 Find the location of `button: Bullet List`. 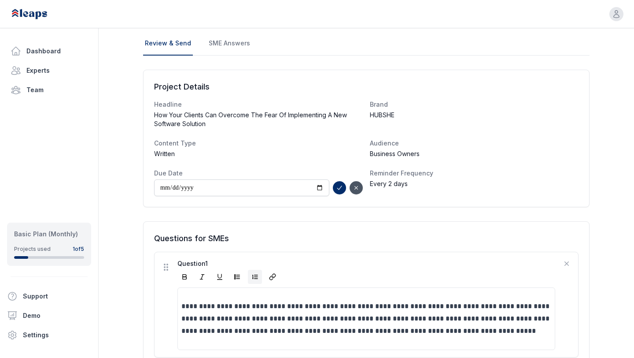

button: Bullet List is located at coordinates (237, 277).